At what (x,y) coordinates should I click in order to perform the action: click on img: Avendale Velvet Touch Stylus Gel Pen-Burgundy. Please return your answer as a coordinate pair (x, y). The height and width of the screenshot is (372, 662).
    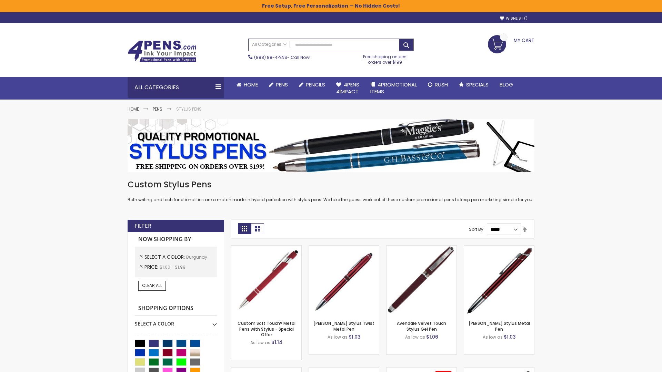
    Looking at the image, I should click on (421, 280).